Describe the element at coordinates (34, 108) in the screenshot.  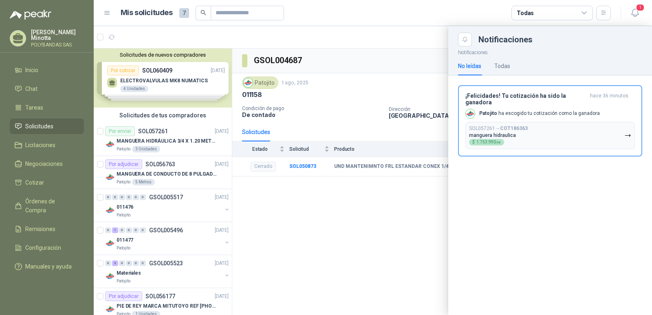
I see `span: Tareas` at that location.